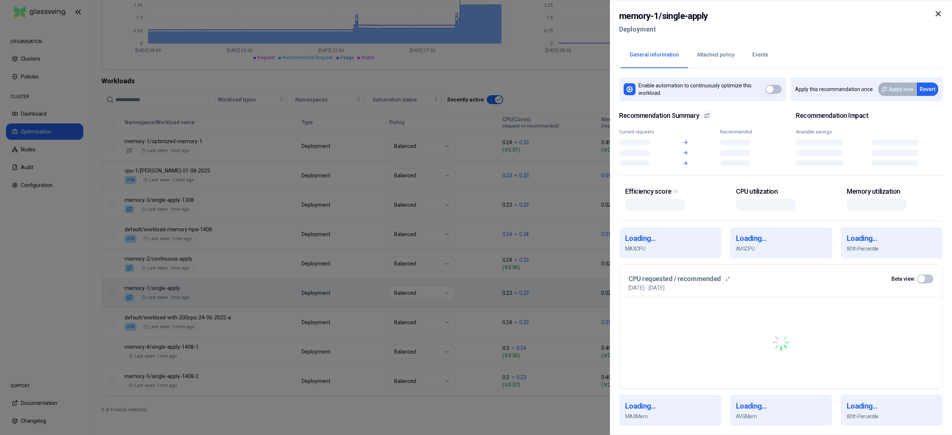 The image size is (952, 435). Describe the element at coordinates (642, 132) in the screenshot. I see `div: Current requests` at that location.